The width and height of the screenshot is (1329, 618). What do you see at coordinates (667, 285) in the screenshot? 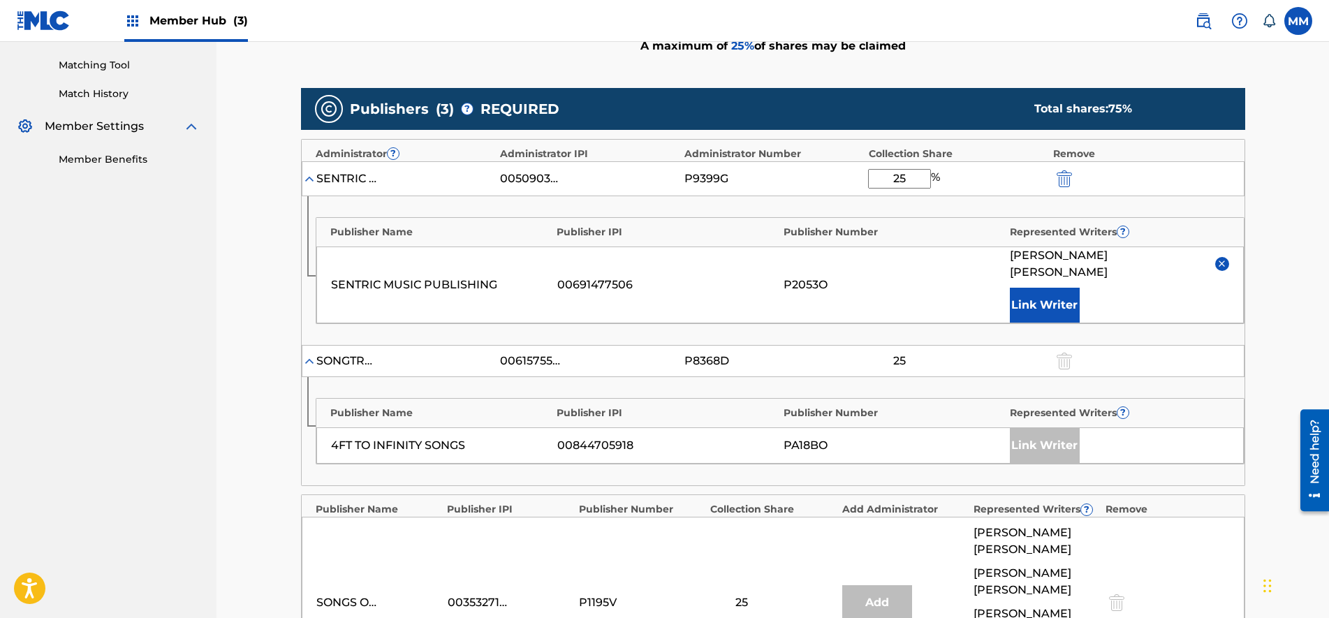
I see `div: 00691477506` at bounding box center [667, 285].